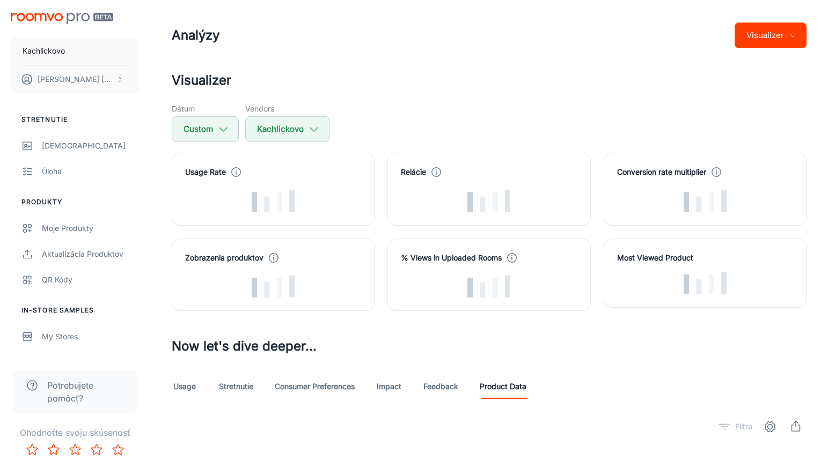 The height and width of the screenshot is (469, 828). Describe the element at coordinates (705, 258) in the screenshot. I see `h4: Most Viewed Product` at that location.